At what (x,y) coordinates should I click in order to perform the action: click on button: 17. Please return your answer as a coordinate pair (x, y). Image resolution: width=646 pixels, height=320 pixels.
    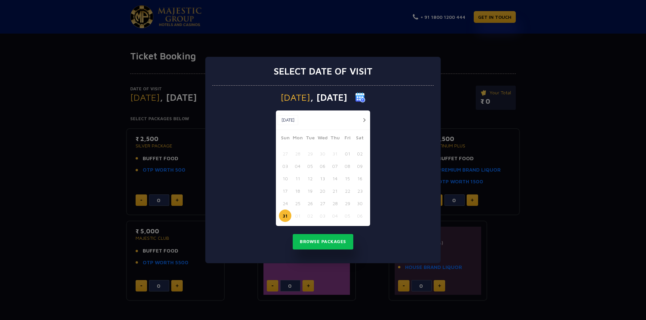
    Looking at the image, I should click on (285, 191).